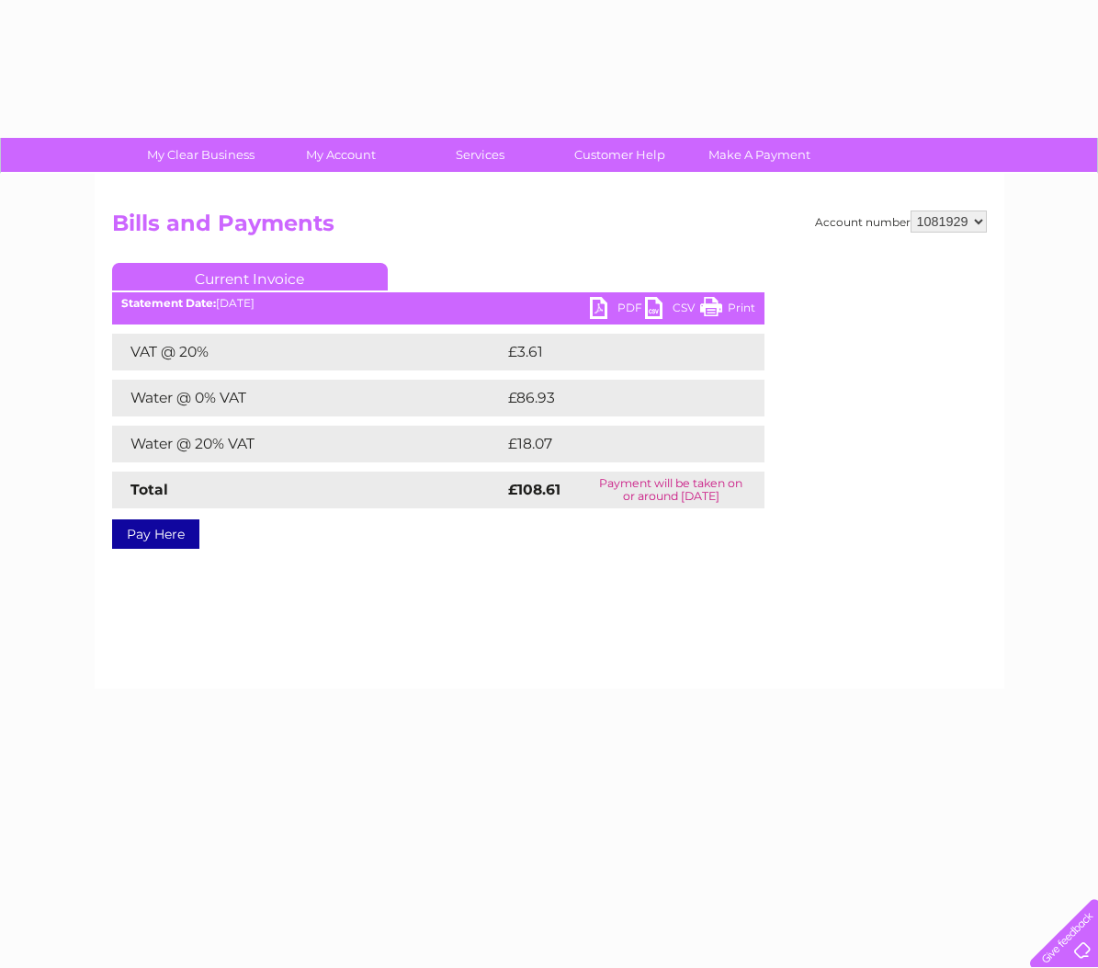  I want to click on a: PDF, so click(618, 310).